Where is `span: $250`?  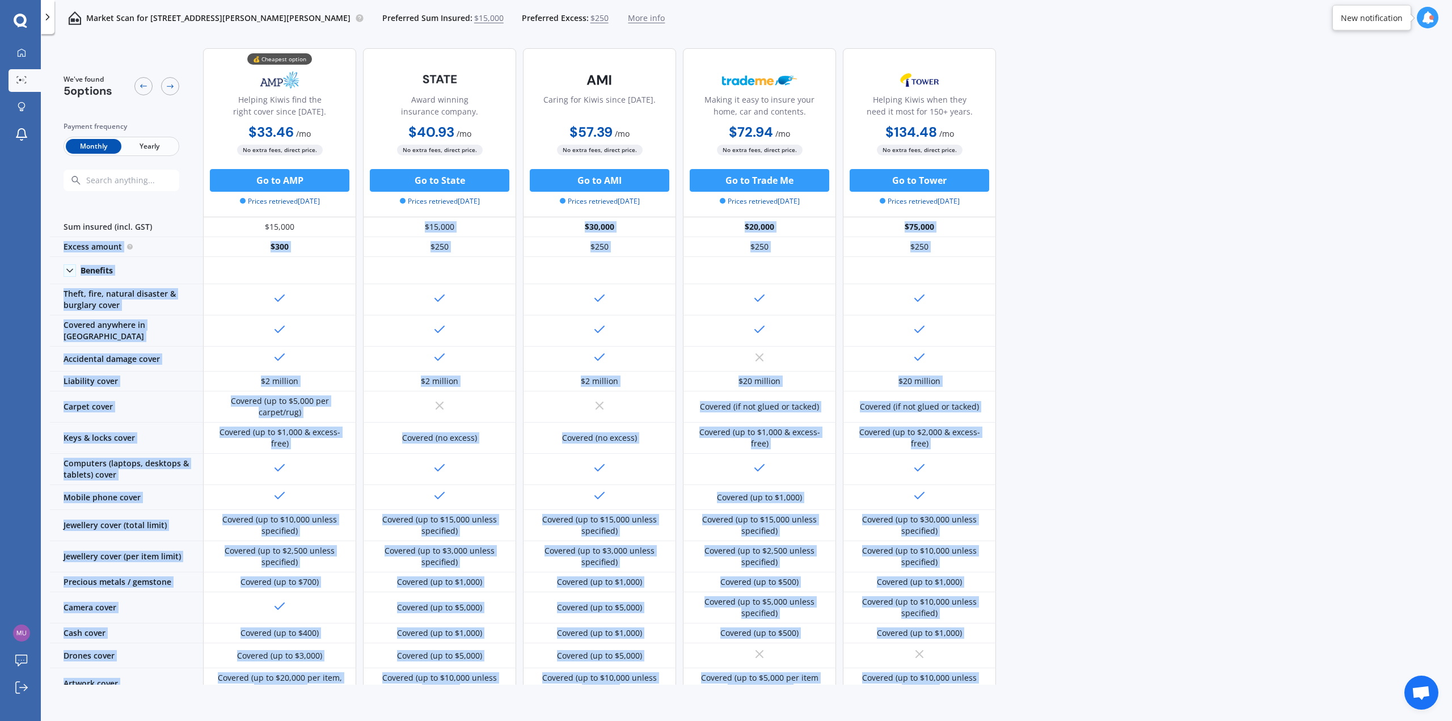 span: $250 is located at coordinates (600, 18).